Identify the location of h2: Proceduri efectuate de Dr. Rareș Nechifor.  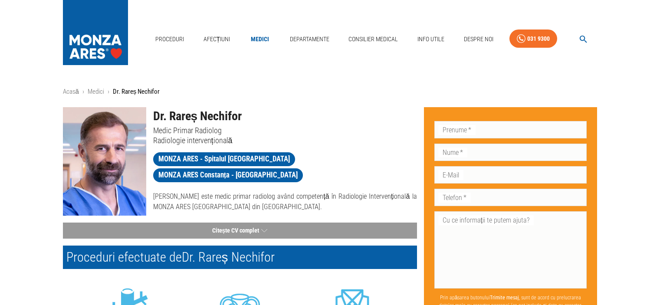
(240, 257).